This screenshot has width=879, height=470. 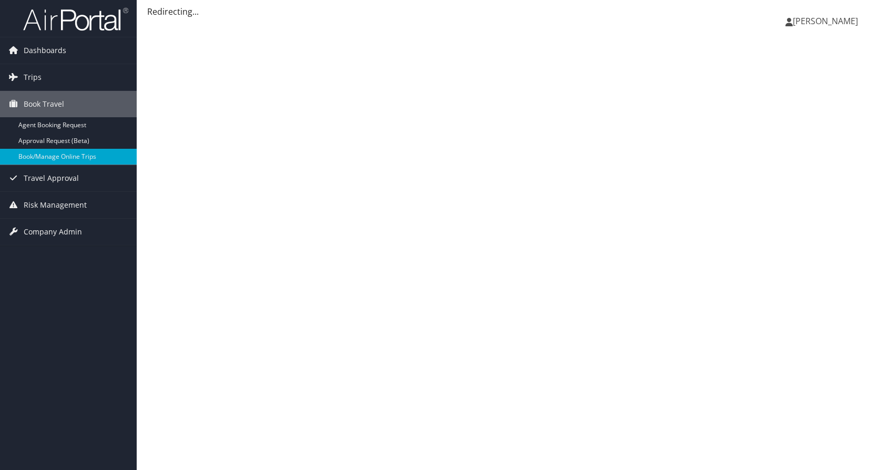 What do you see at coordinates (33, 77) in the screenshot?
I see `span: Trips` at bounding box center [33, 77].